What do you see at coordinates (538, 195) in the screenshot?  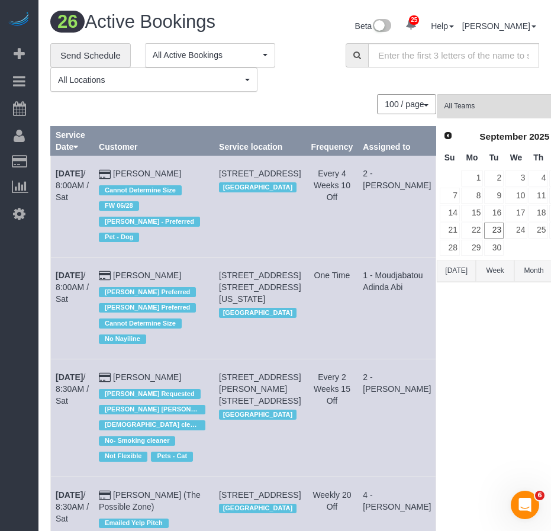 I see `a: 11` at bounding box center [538, 195].